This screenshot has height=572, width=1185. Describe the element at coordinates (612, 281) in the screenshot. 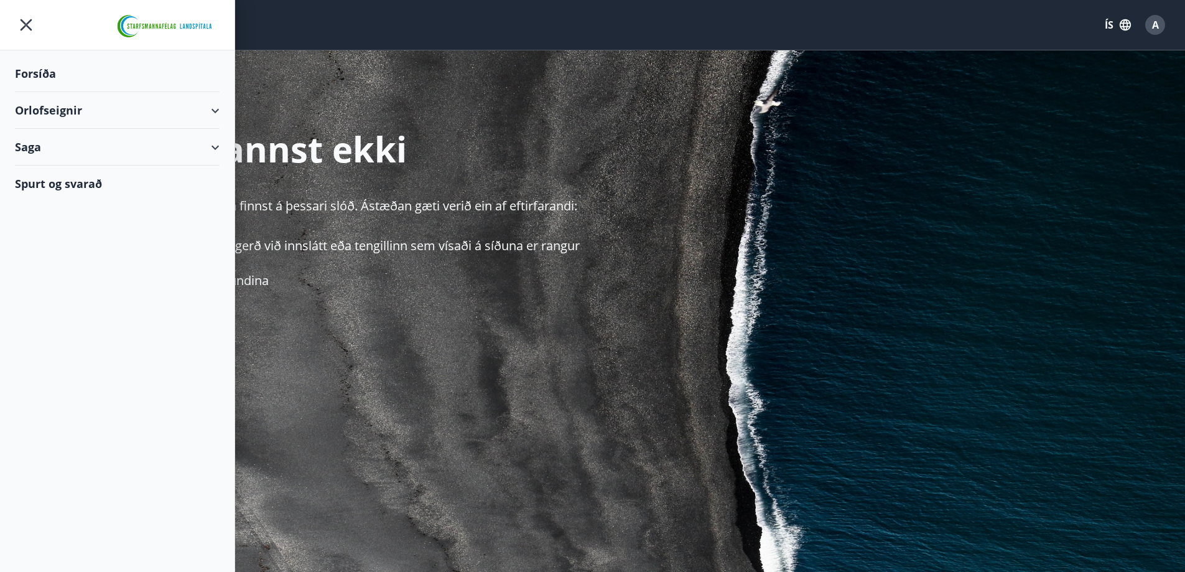

I see `li: Síðan er ekki aðgengileg þessa stundina` at that location.